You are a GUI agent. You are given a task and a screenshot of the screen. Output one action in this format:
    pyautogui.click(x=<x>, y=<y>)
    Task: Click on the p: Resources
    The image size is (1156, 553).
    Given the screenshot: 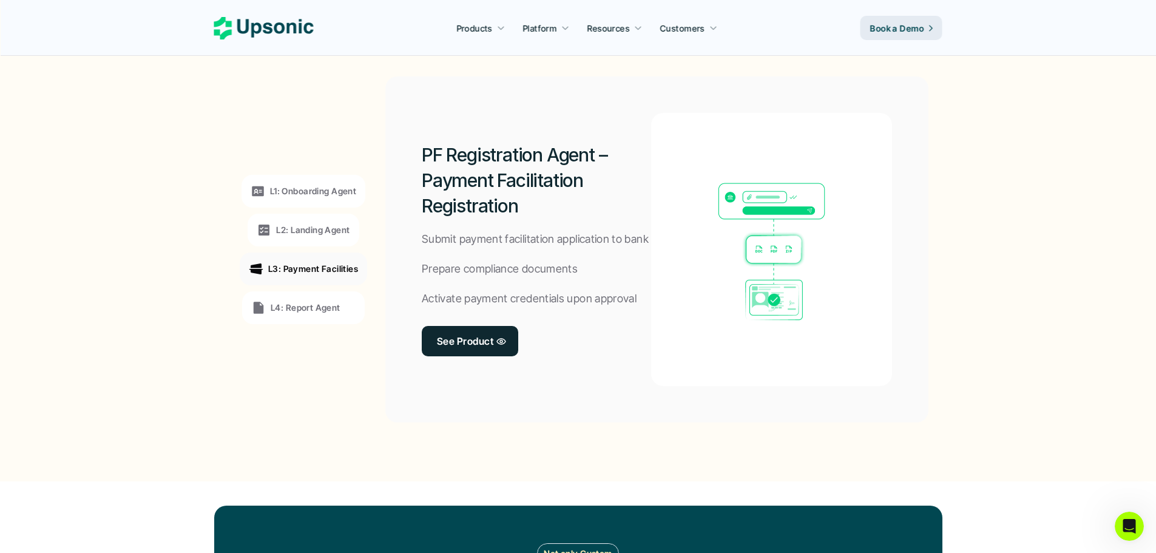 What is the action you would take?
    pyautogui.click(x=609, y=28)
    